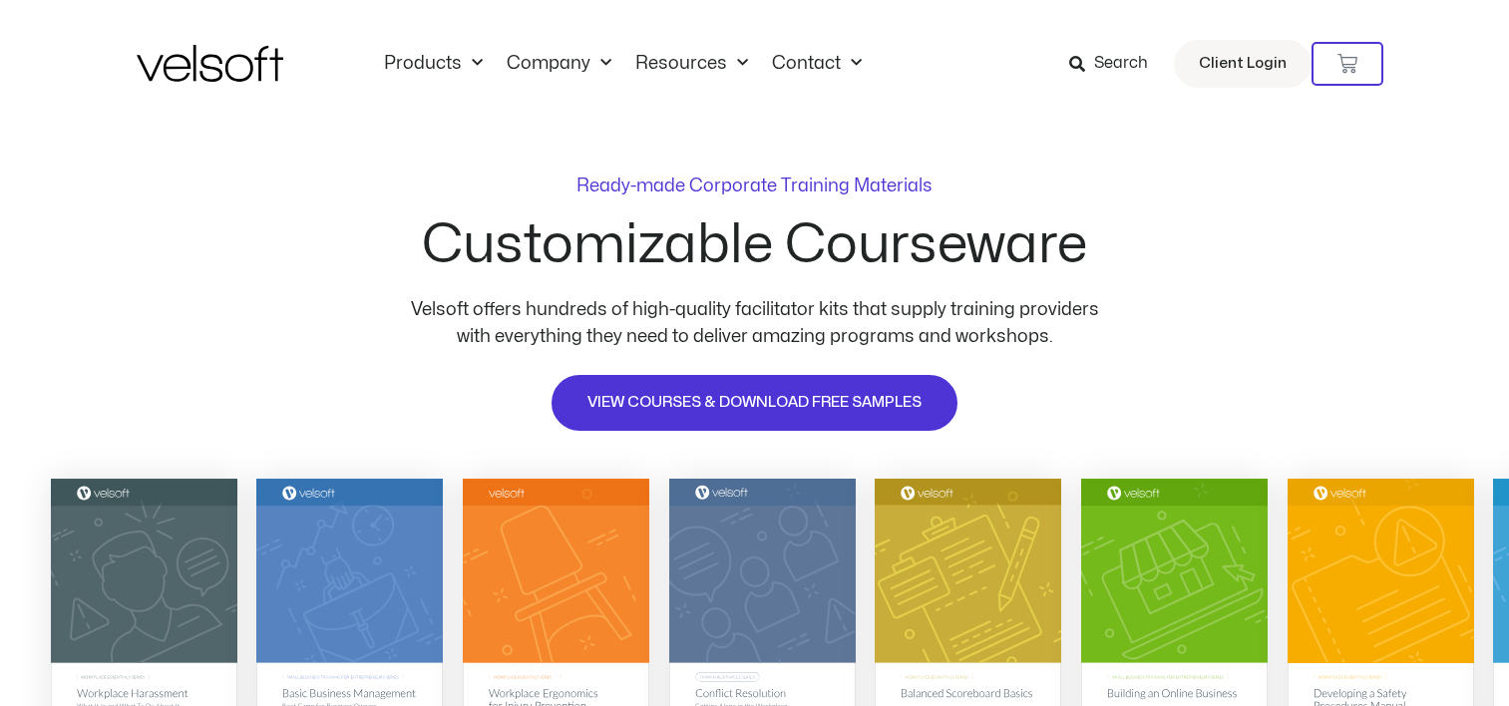 This screenshot has width=1509, height=706. I want to click on a: ContactMenu Toggle, so click(817, 64).